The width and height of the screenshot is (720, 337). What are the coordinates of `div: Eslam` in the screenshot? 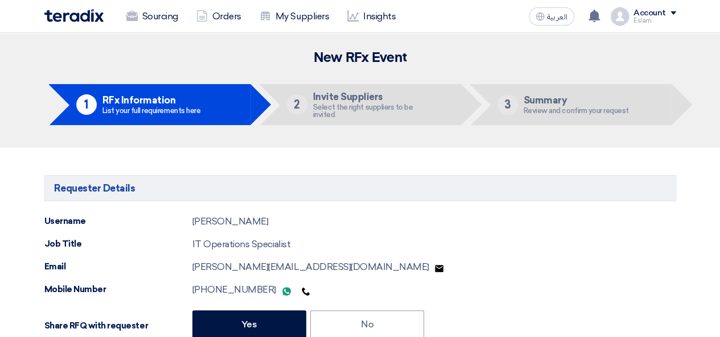 It's located at (654, 20).